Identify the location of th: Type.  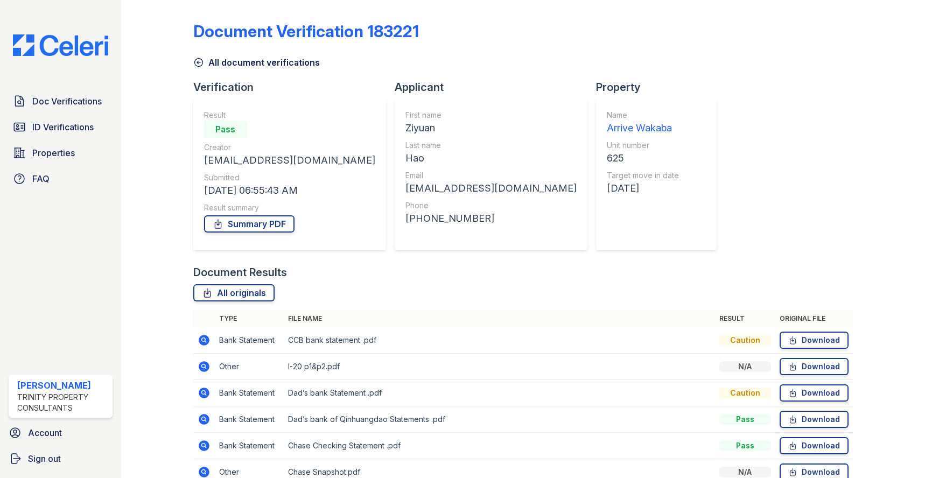
(249, 319).